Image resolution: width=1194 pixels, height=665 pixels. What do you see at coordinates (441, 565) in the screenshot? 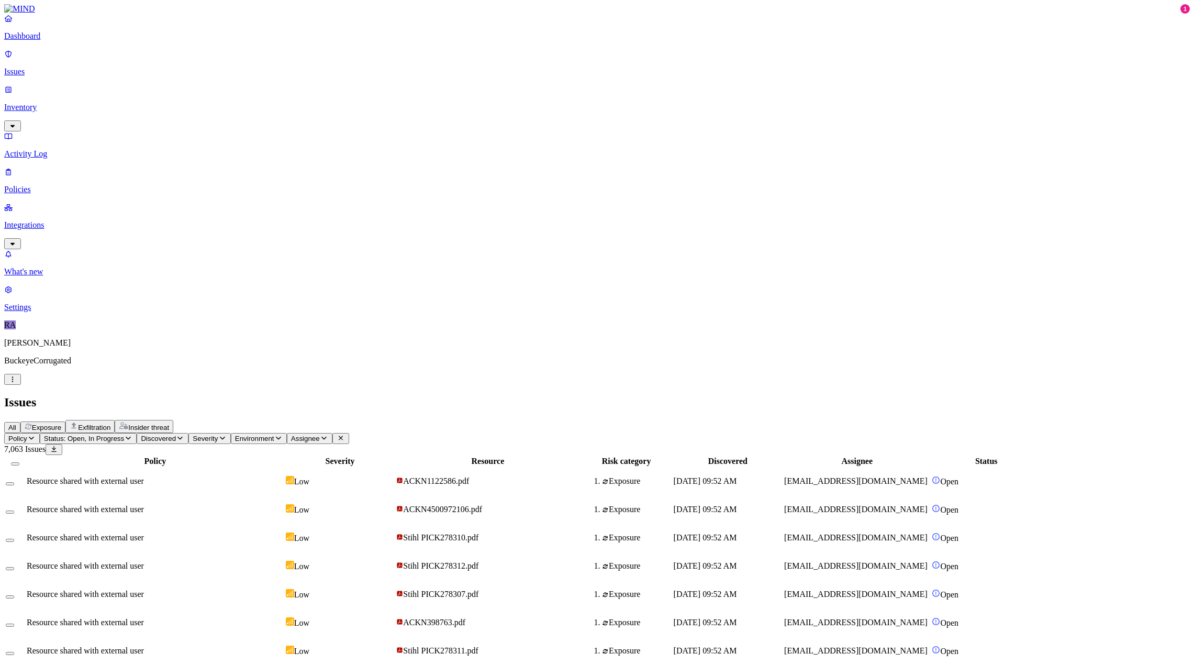
I see `span: Stihl PICK278312.pdf` at bounding box center [441, 565].